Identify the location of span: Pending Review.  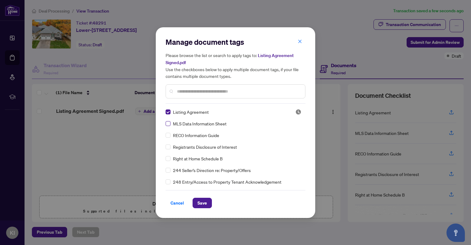
(298, 112).